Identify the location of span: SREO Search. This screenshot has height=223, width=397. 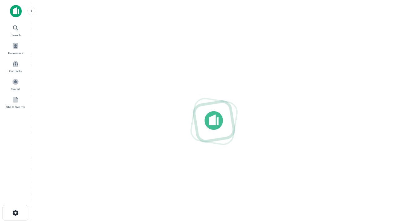
(15, 107).